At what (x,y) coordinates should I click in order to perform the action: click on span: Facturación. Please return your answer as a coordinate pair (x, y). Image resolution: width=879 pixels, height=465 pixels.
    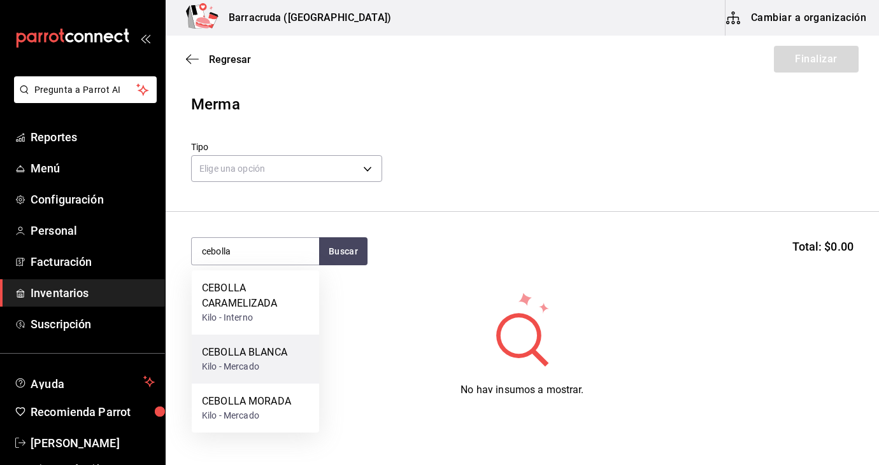
    Looking at the image, I should click on (92, 262).